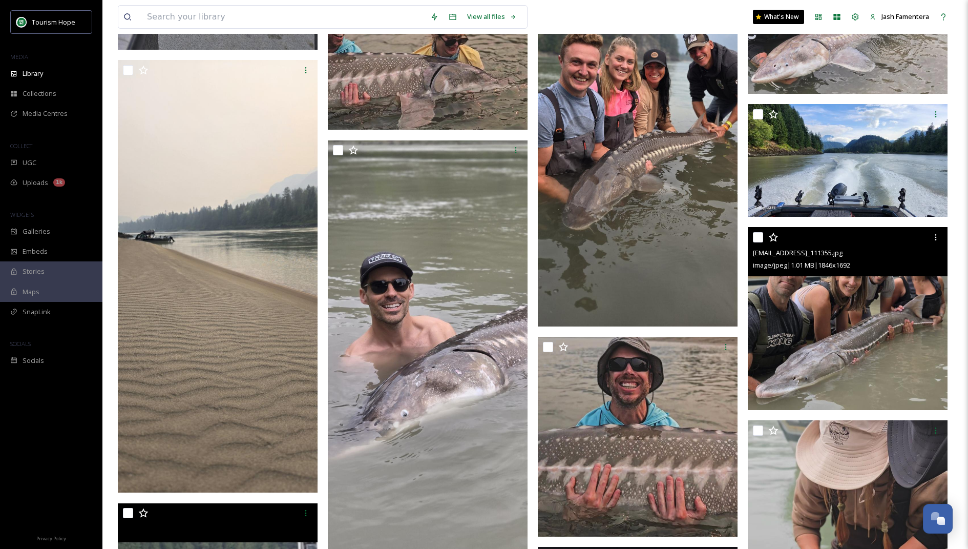  Describe the element at coordinates (19, 56) in the screenshot. I see `span: MEDIA` at that location.